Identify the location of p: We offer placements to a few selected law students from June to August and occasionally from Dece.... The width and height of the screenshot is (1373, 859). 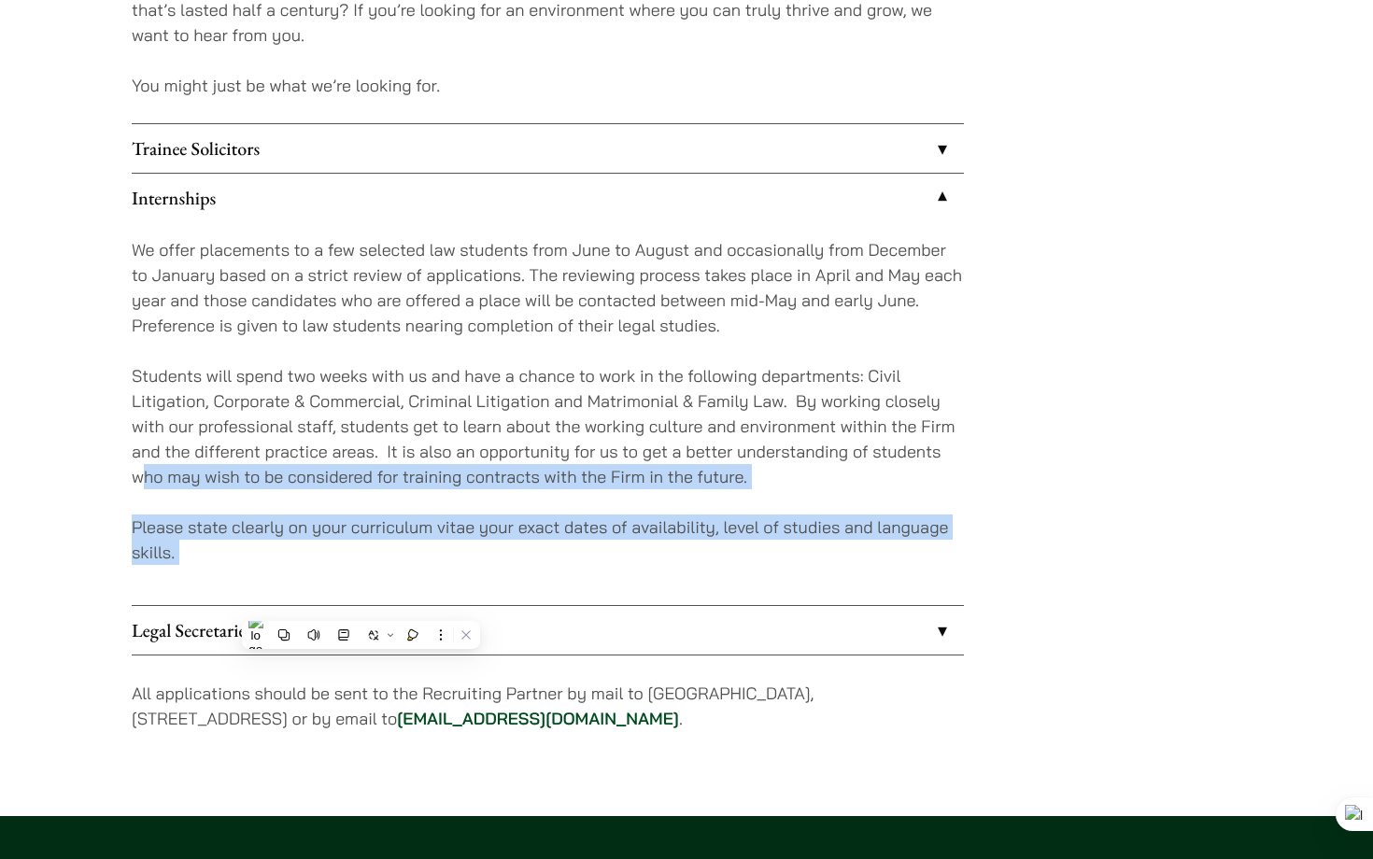
(547, 288).